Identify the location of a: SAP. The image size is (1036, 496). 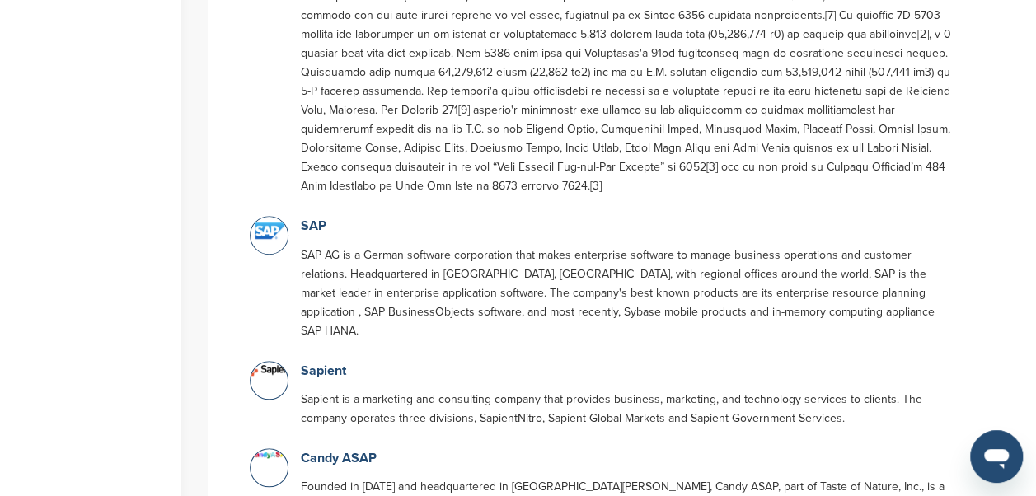
(313, 226).